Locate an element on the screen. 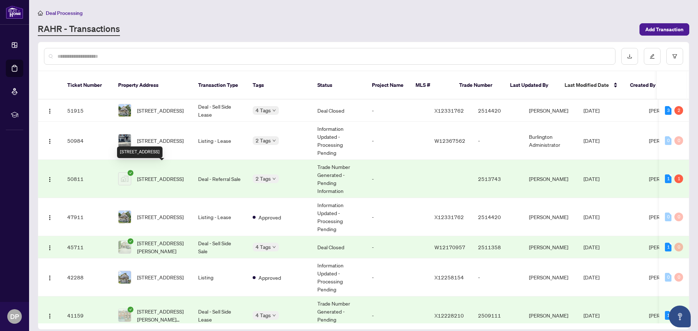 The height and width of the screenshot is (331, 698). td: Trade Number Generated - Pending Information is located at coordinates (339, 179).